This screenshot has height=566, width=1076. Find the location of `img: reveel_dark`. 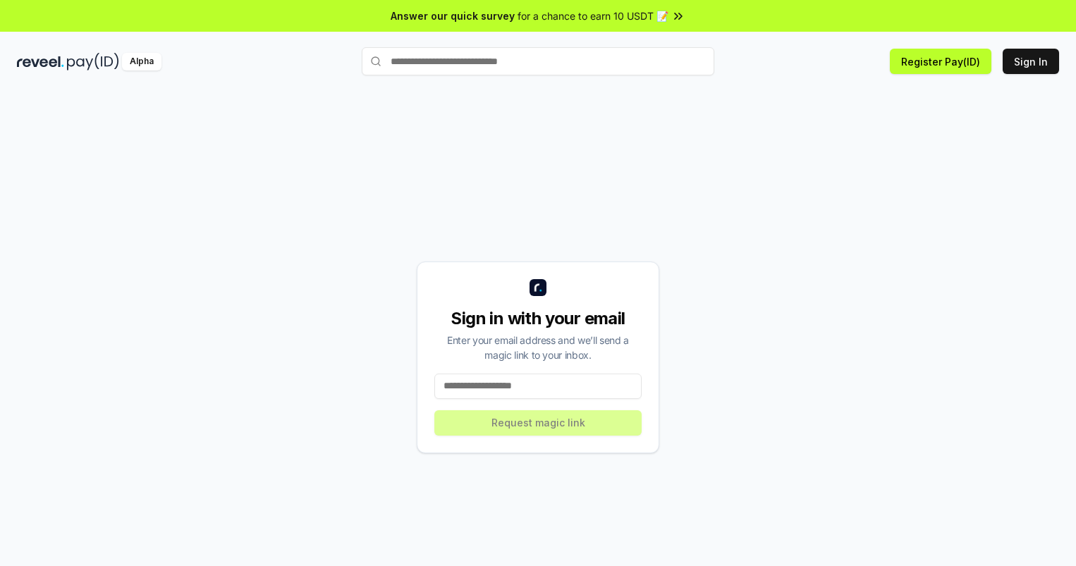

img: reveel_dark is located at coordinates (40, 61).